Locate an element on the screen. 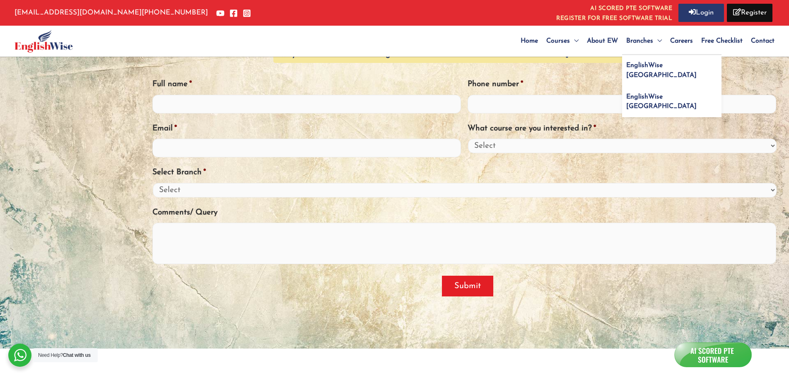 This screenshot has height=373, width=789. span: Branches is located at coordinates (640, 41).